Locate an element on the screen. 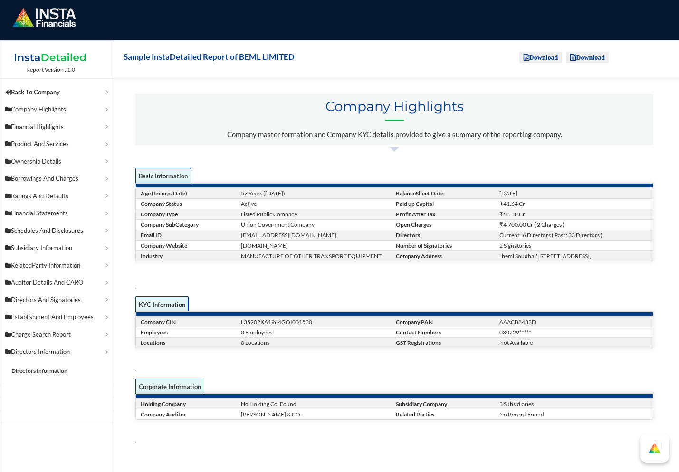 Image resolution: width=679 pixels, height=472 pixels. div: AAACB8433D is located at coordinates (575, 322).